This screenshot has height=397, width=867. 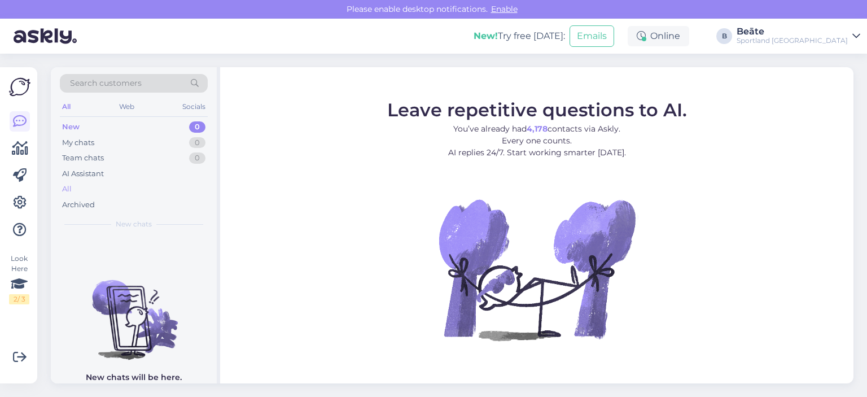 I want to click on span: Leave repetitive questions to AI., so click(x=537, y=109).